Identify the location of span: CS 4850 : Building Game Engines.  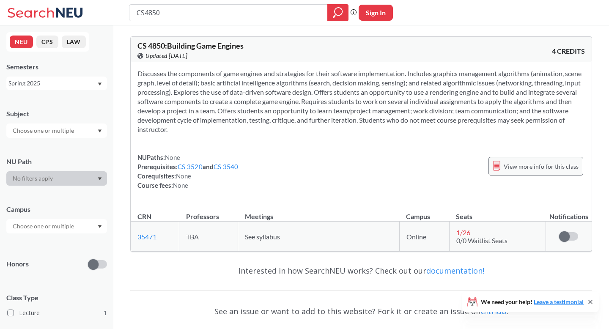
(190, 46).